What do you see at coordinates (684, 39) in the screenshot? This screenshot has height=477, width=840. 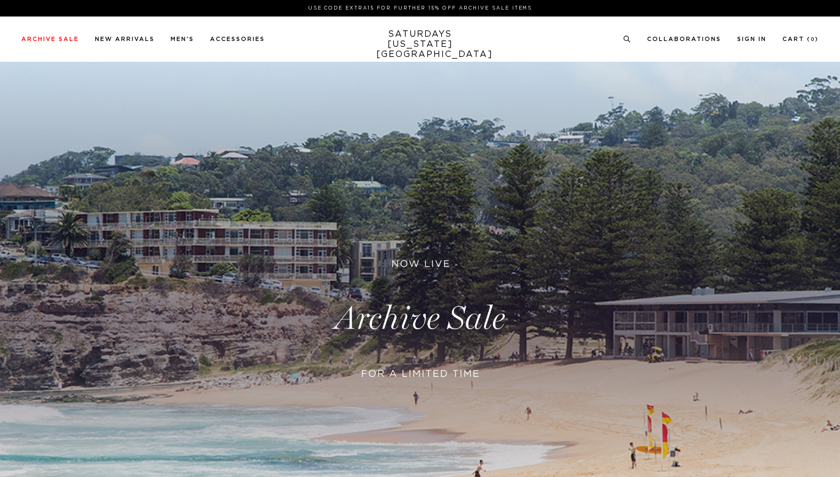 I see `a: Collaborations` at bounding box center [684, 39].